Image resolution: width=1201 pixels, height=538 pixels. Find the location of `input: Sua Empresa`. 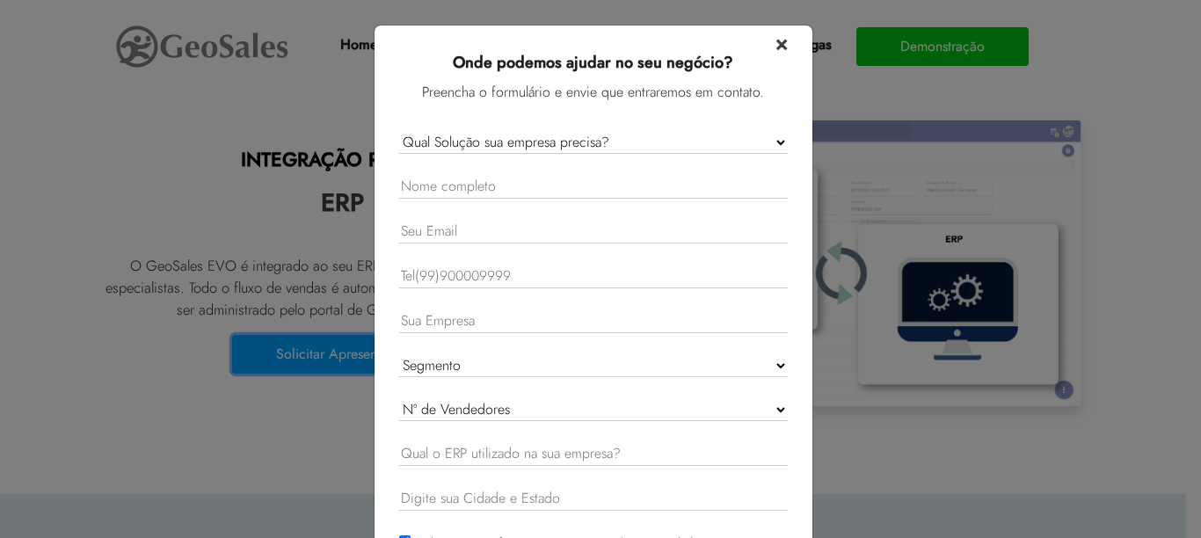

input: Sua Empresa is located at coordinates (593, 321).